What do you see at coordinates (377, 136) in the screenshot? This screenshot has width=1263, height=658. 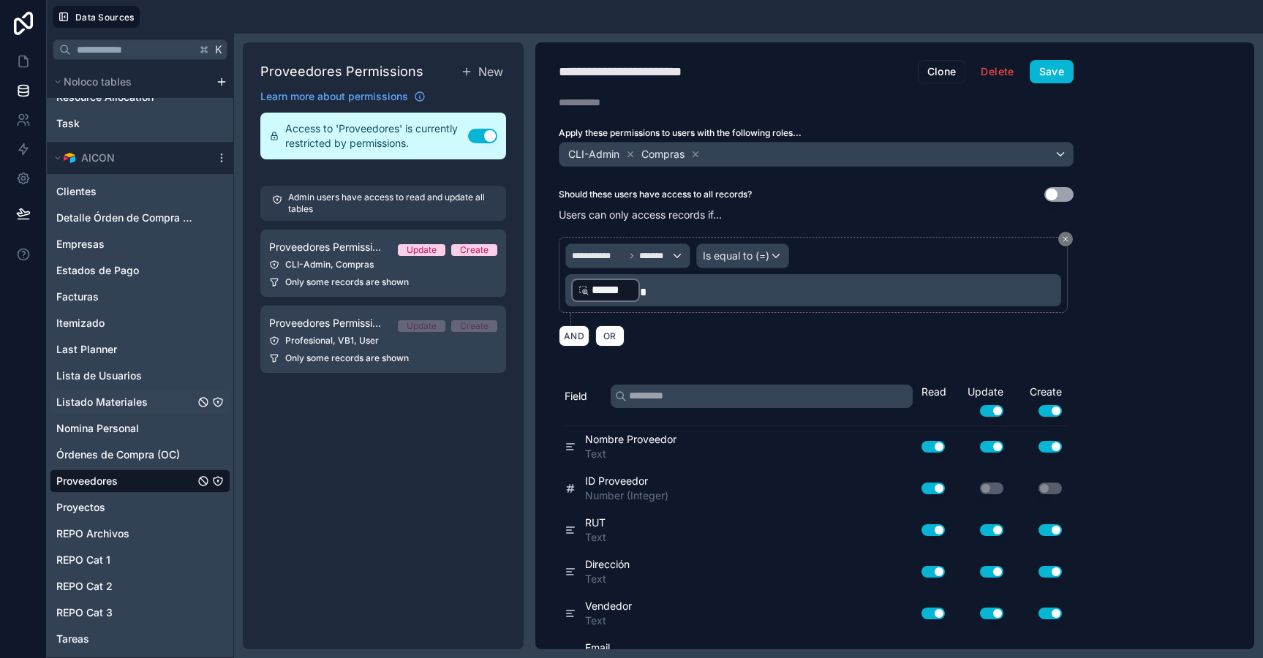 I see `span: Access to 'Proveedores' is currently restricted by permissions.` at bounding box center [377, 136].